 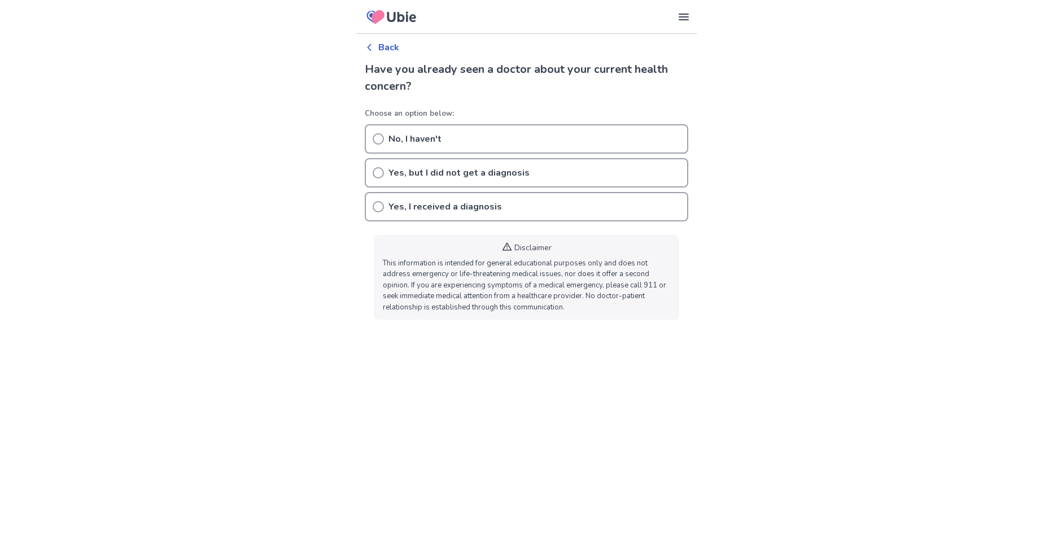 What do you see at coordinates (445, 207) in the screenshot?
I see `p: Yes, I received a diagnosis` at bounding box center [445, 207].